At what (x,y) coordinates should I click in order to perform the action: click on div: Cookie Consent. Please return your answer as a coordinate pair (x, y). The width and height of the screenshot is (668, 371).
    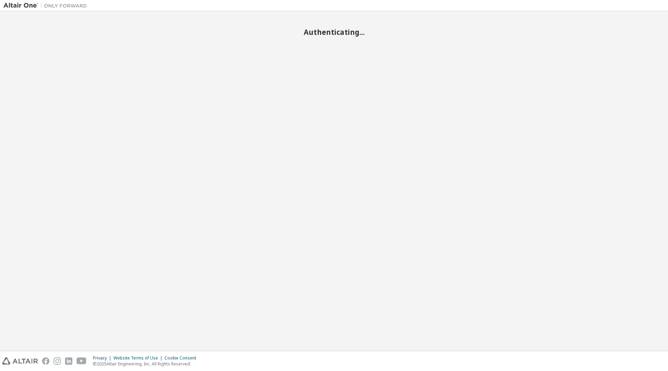
    Looking at the image, I should click on (182, 358).